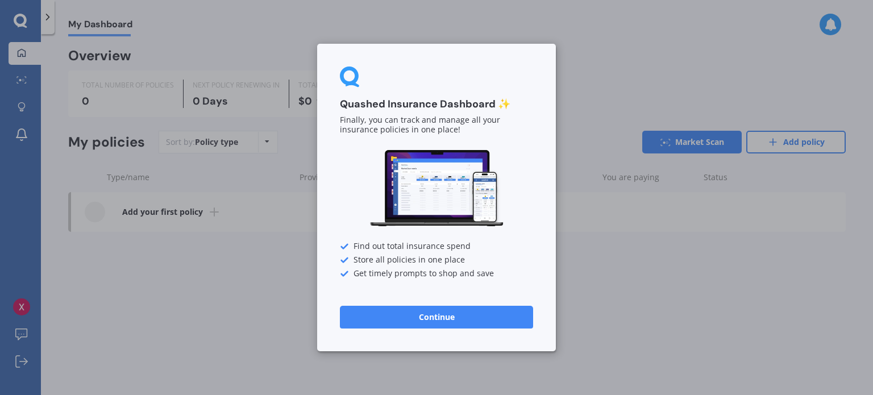  I want to click on p: Finally, you can track and manage all your insurance policies in one place!, so click(436, 126).